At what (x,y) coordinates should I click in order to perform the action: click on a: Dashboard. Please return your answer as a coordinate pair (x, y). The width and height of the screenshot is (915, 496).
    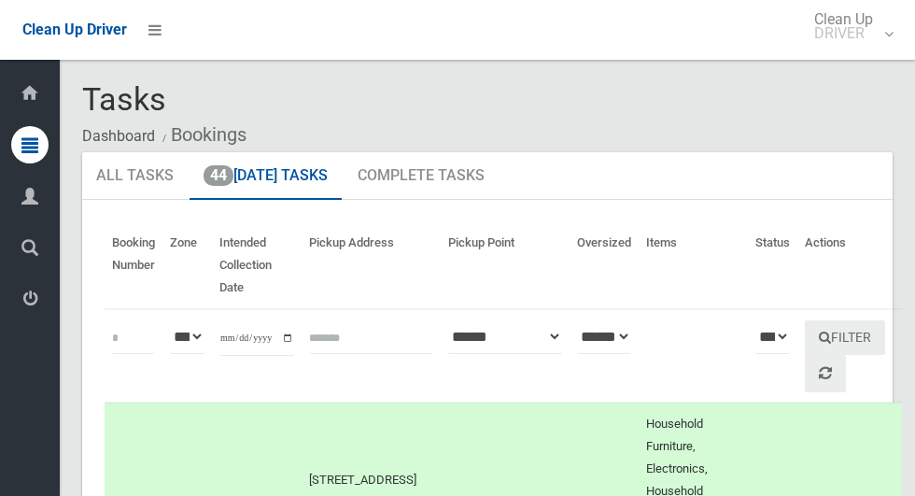
    Looking at the image, I should click on (119, 135).